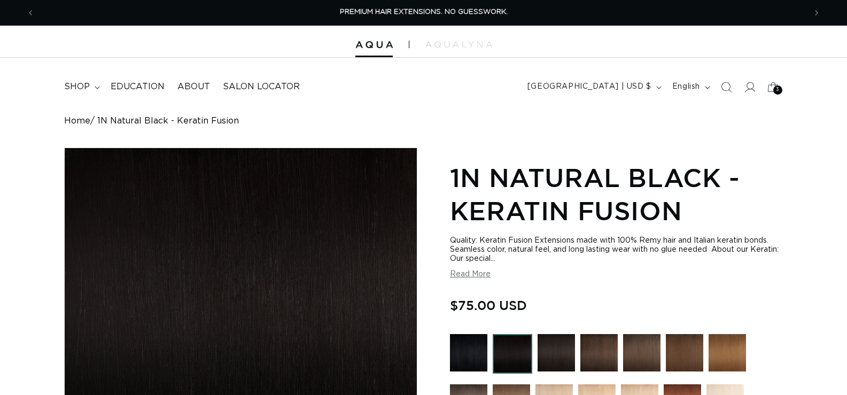 This screenshot has width=847, height=395. Describe the element at coordinates (468, 356) in the screenshot. I see `a: 1 Black - Keratin Fusion` at that location.